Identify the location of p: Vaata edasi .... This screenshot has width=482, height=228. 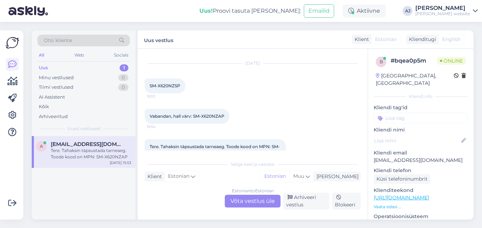
(421, 206).